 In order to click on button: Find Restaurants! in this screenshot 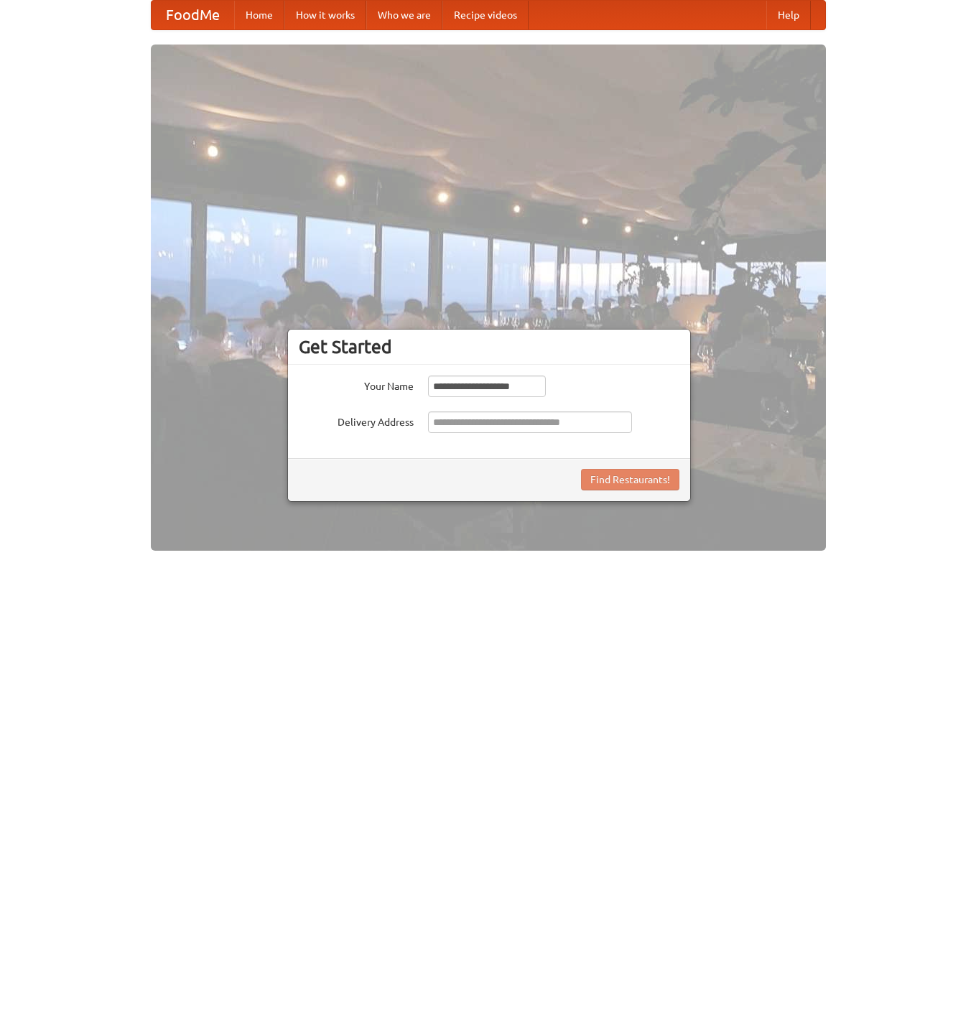, I will do `click(630, 480)`.